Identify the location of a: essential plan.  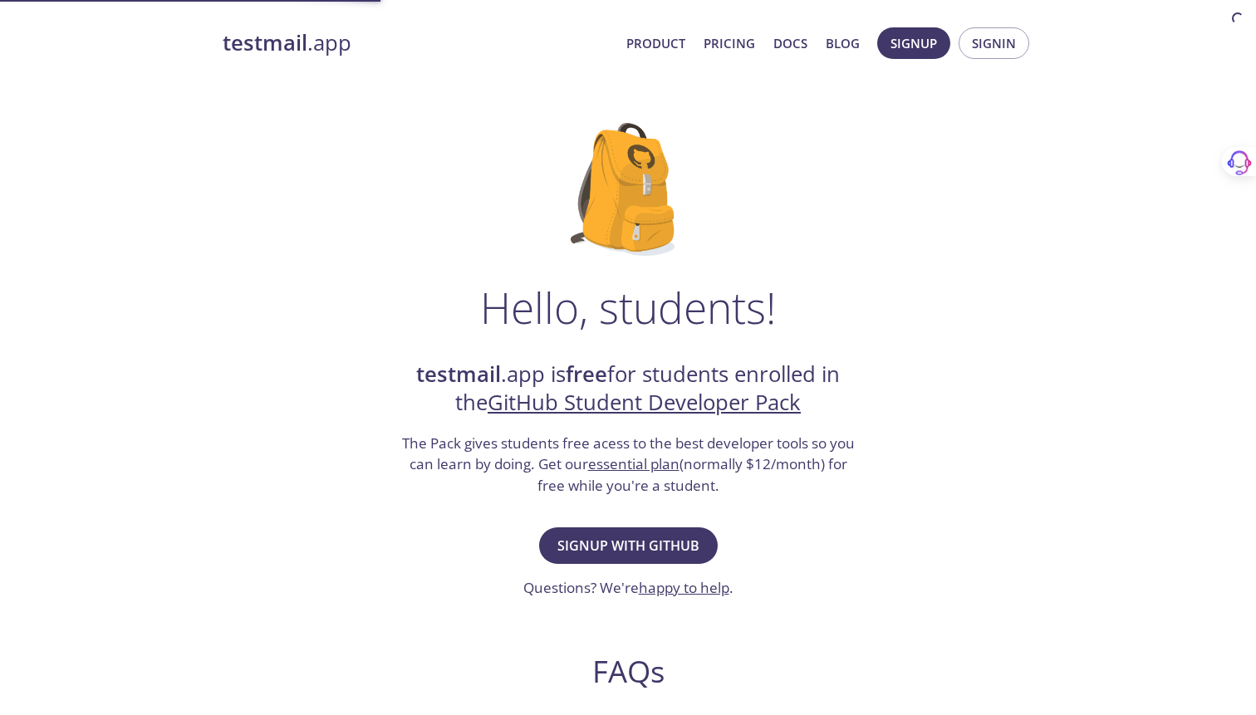
(634, 464).